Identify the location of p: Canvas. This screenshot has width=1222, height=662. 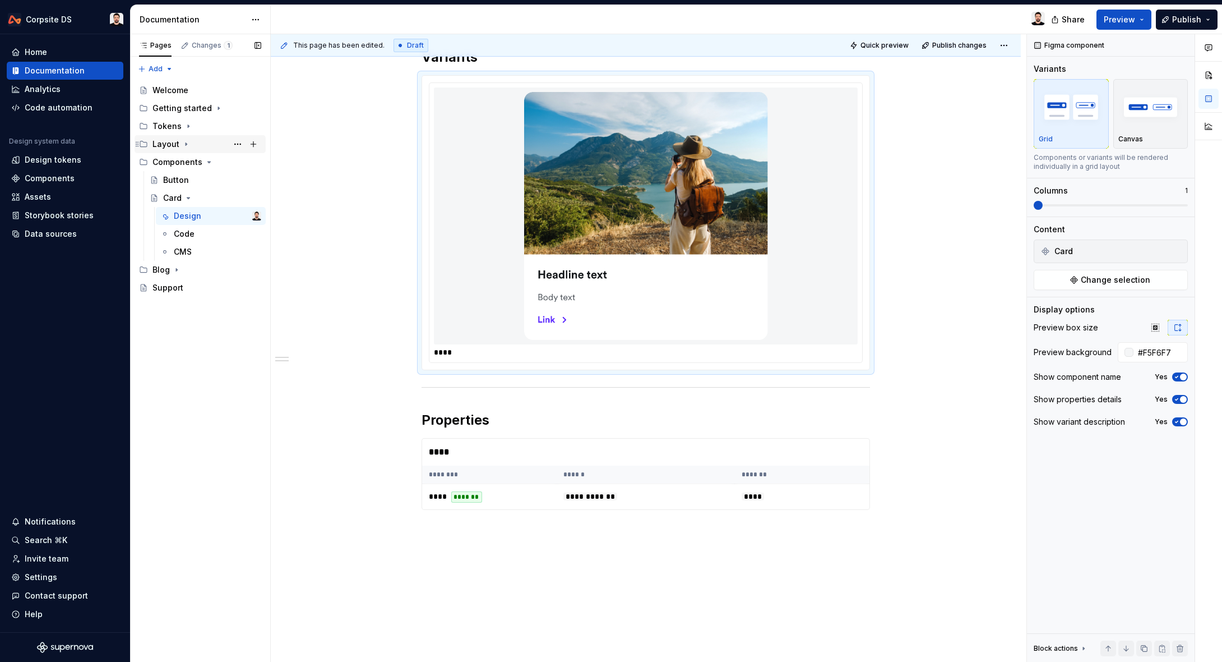
(1131, 139).